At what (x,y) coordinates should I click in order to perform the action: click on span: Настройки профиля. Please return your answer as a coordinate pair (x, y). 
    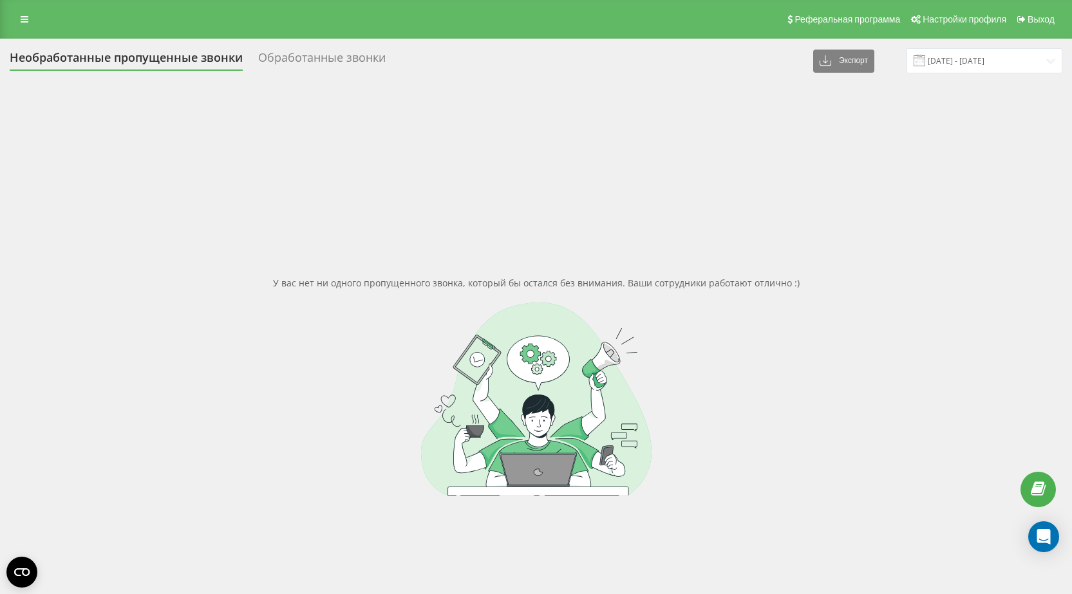
    Looking at the image, I should click on (965, 19).